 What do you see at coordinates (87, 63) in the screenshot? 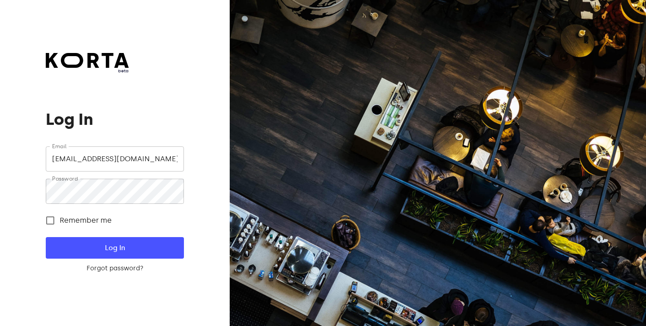
I see `a: beta` at bounding box center [87, 63].